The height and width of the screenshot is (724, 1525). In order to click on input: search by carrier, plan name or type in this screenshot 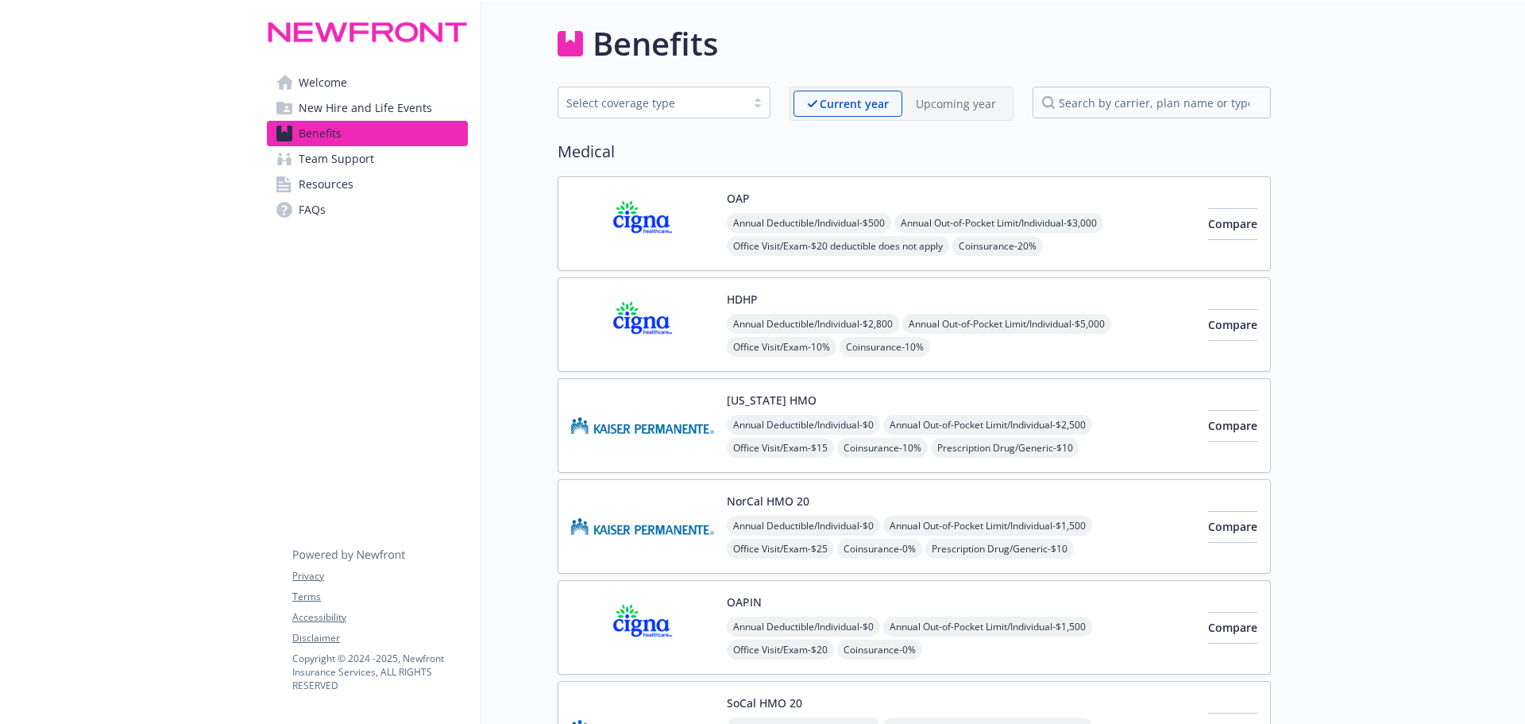, I will do `click(1152, 102)`.